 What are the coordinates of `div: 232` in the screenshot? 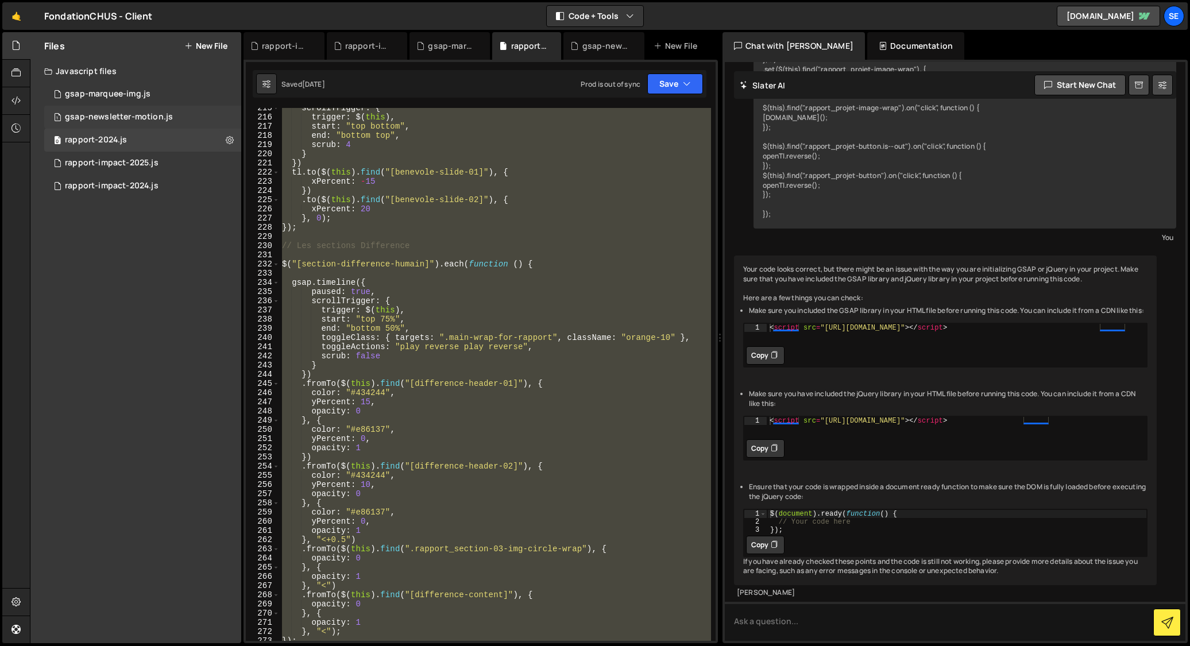 It's located at (262, 264).